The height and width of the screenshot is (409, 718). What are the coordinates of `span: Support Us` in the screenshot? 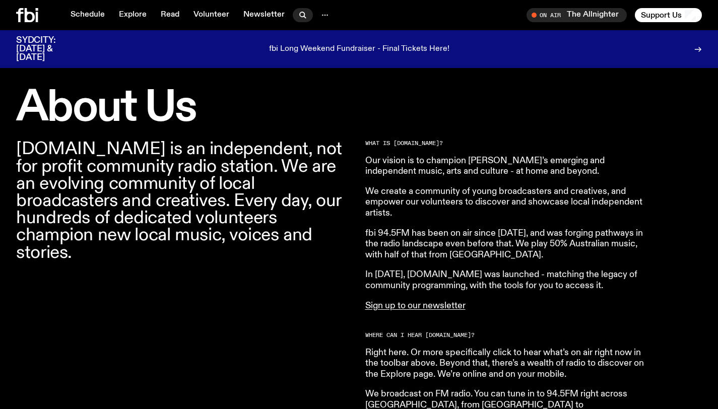 It's located at (661, 15).